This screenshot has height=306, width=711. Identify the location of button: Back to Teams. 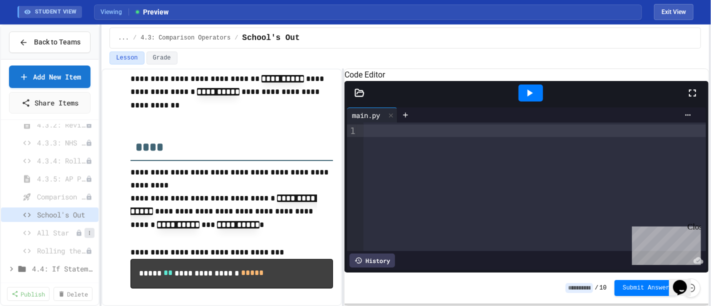
(49, 42).